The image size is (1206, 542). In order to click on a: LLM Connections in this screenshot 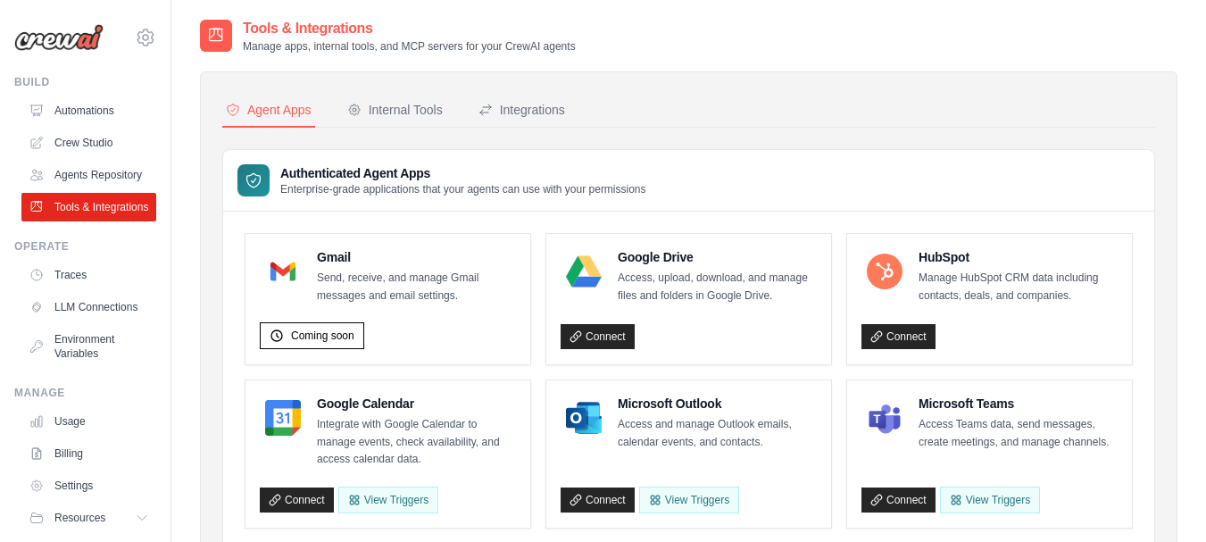, I will do `click(88, 307)`.